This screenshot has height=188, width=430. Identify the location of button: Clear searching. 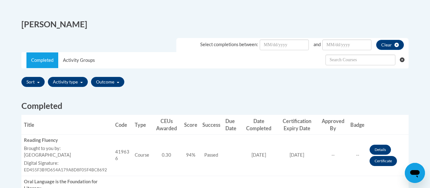
(404, 60).